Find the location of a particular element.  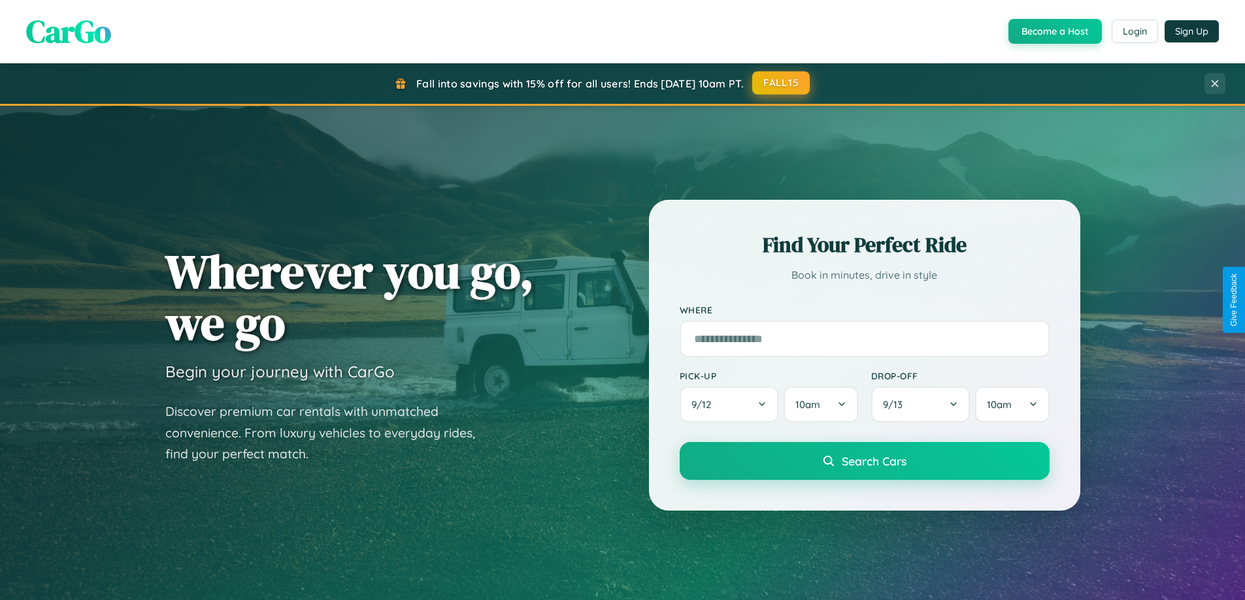

span: 9 / 13 is located at coordinates (896, 404).